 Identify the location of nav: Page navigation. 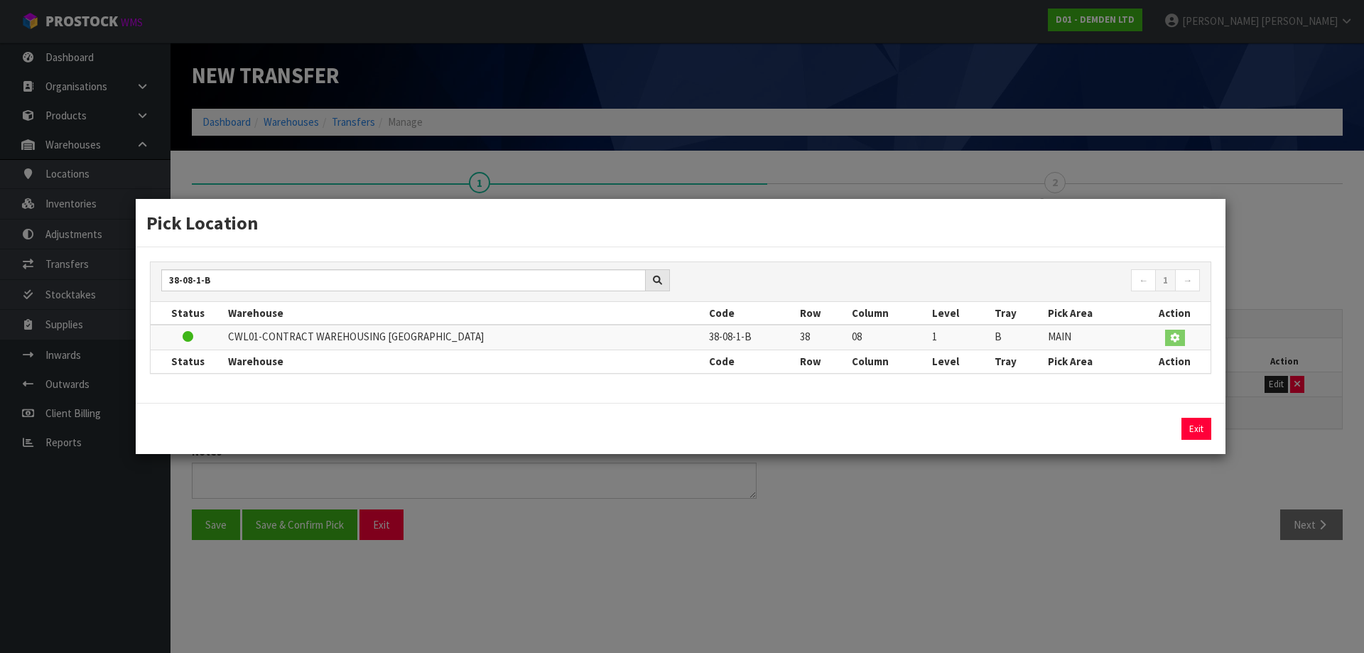
(946, 281).